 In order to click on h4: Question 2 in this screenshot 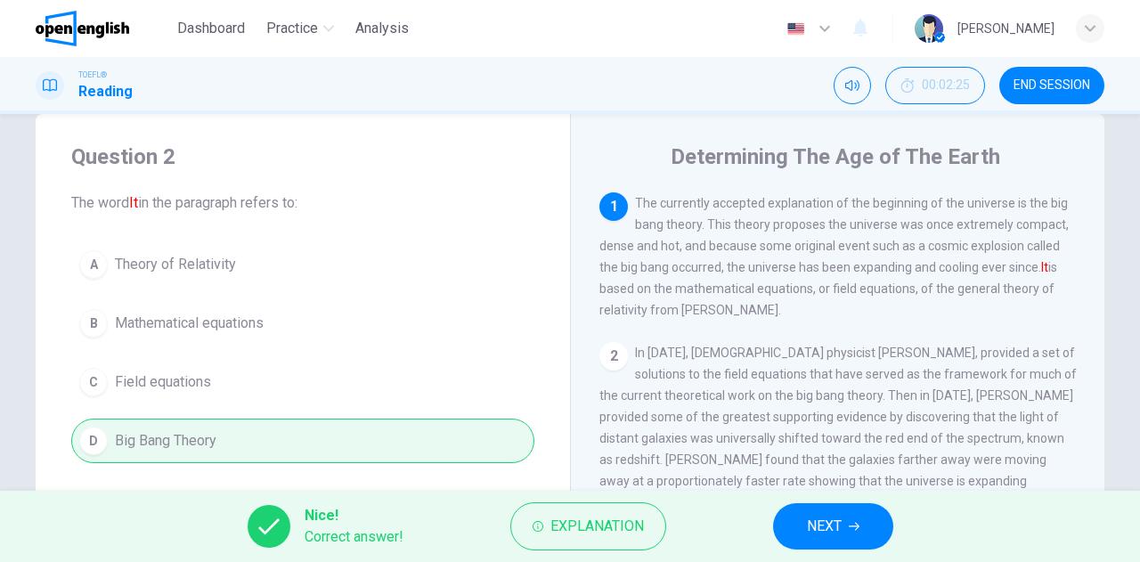, I will do `click(303, 157)`.